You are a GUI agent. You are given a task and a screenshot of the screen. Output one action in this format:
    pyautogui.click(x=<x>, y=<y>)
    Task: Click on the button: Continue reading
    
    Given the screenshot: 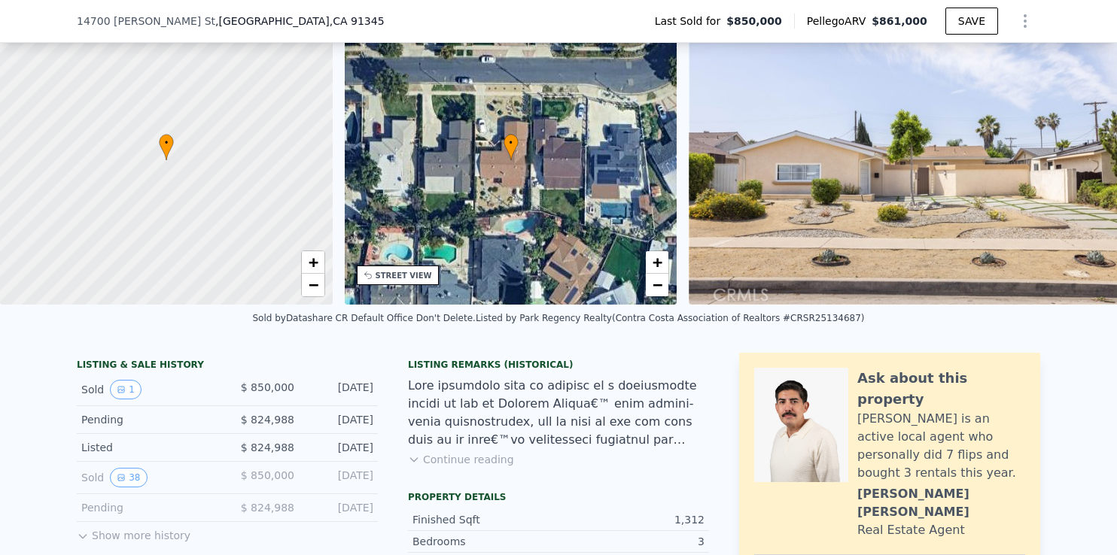 What is the action you would take?
    pyautogui.click(x=460, y=460)
    